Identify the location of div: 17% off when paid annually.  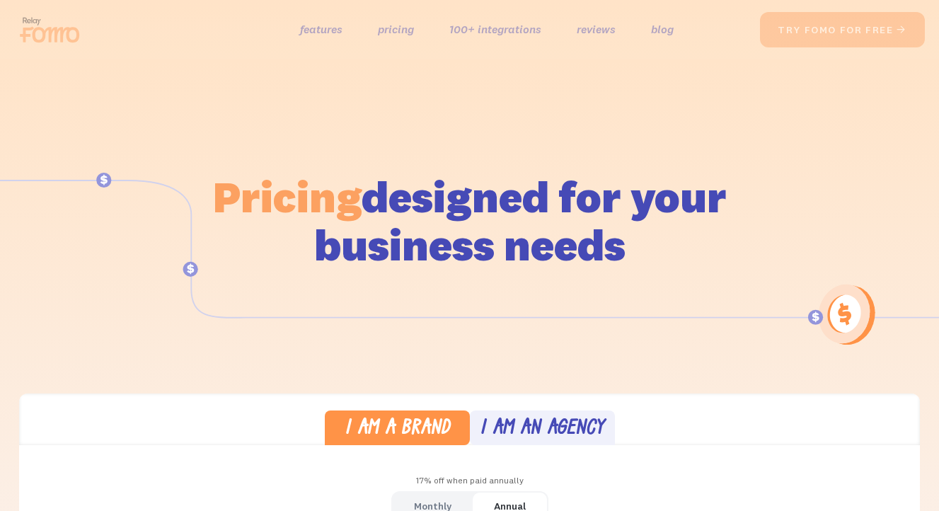
(470, 481).